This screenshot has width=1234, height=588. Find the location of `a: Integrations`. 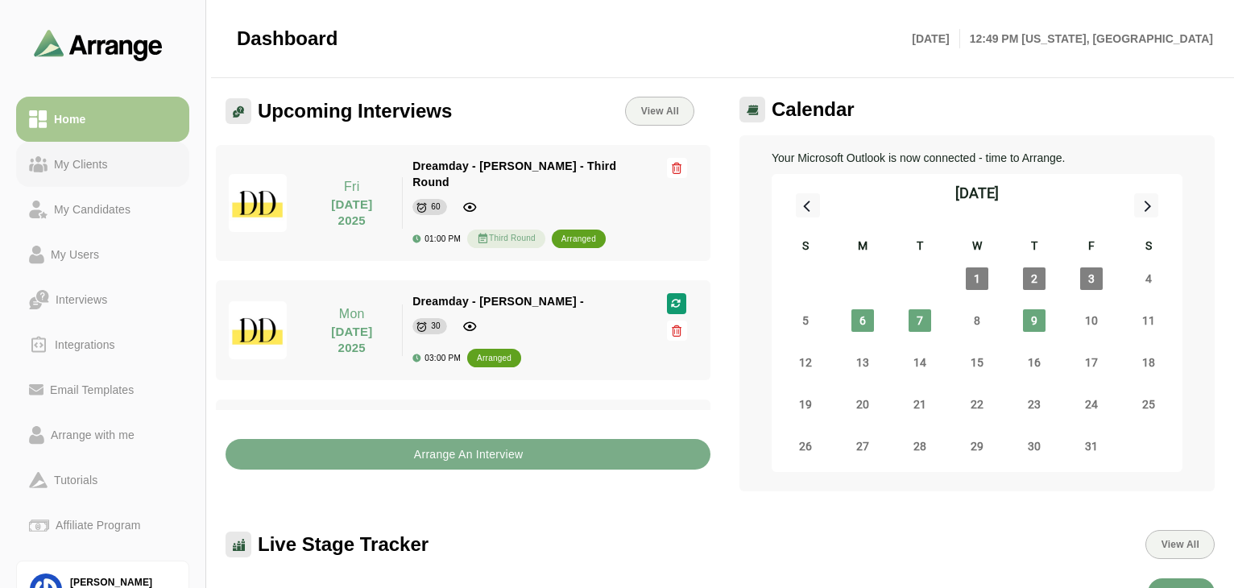

a: Integrations is located at coordinates (102, 345).